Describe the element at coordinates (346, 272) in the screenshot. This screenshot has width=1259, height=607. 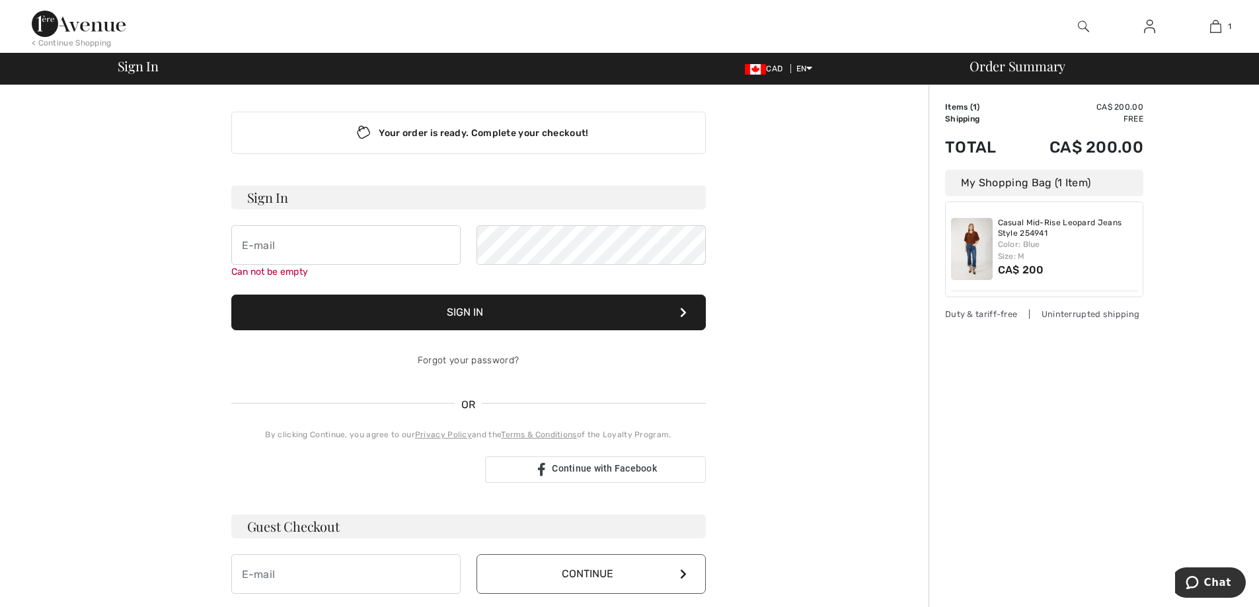
I see `div: Can not be empty` at that location.